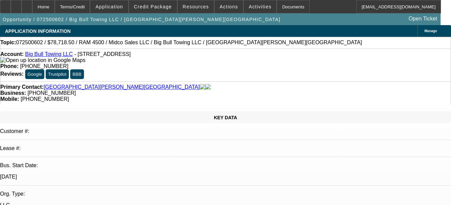 The image size is (451, 205). I want to click on a: View Google Maps, so click(43, 60).